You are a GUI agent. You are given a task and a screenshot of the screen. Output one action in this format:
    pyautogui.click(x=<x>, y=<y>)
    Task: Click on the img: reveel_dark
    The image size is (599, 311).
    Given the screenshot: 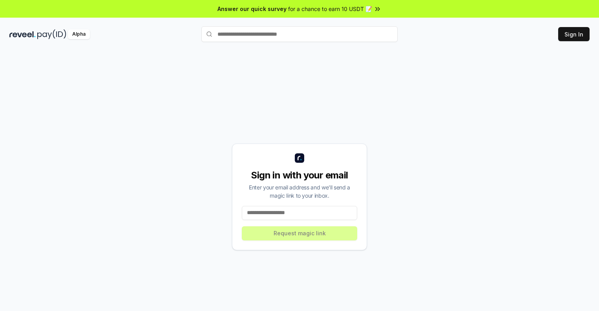 What is the action you would take?
    pyautogui.click(x=22, y=34)
    